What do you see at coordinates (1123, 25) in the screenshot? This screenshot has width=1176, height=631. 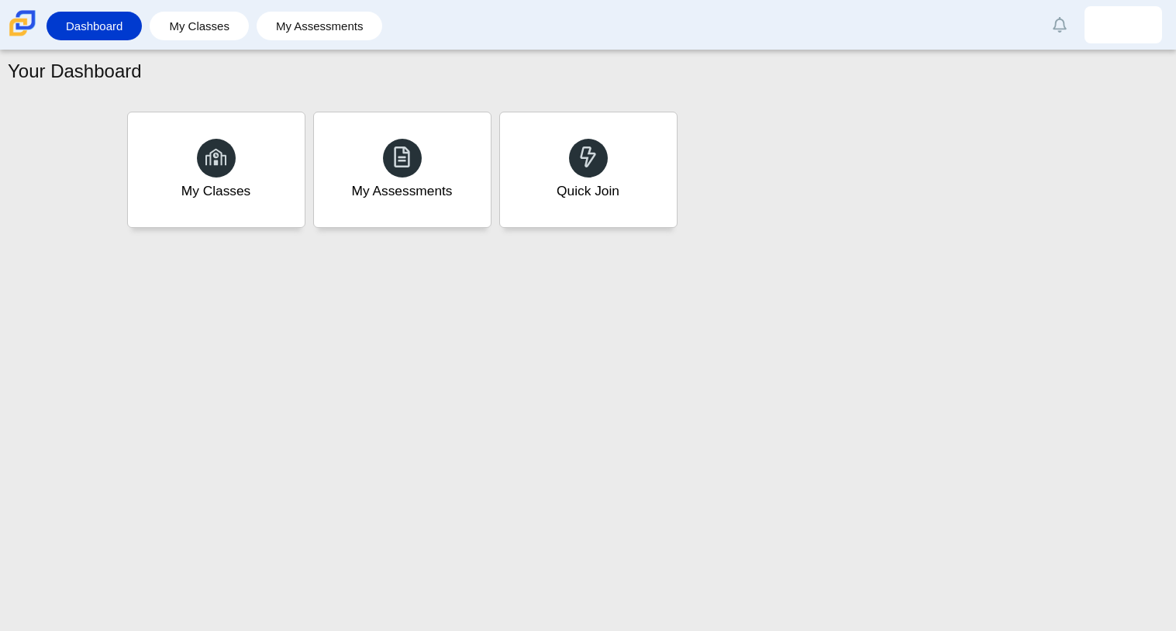 I see `img: christopher.randal.EZwbYq` at bounding box center [1123, 25].